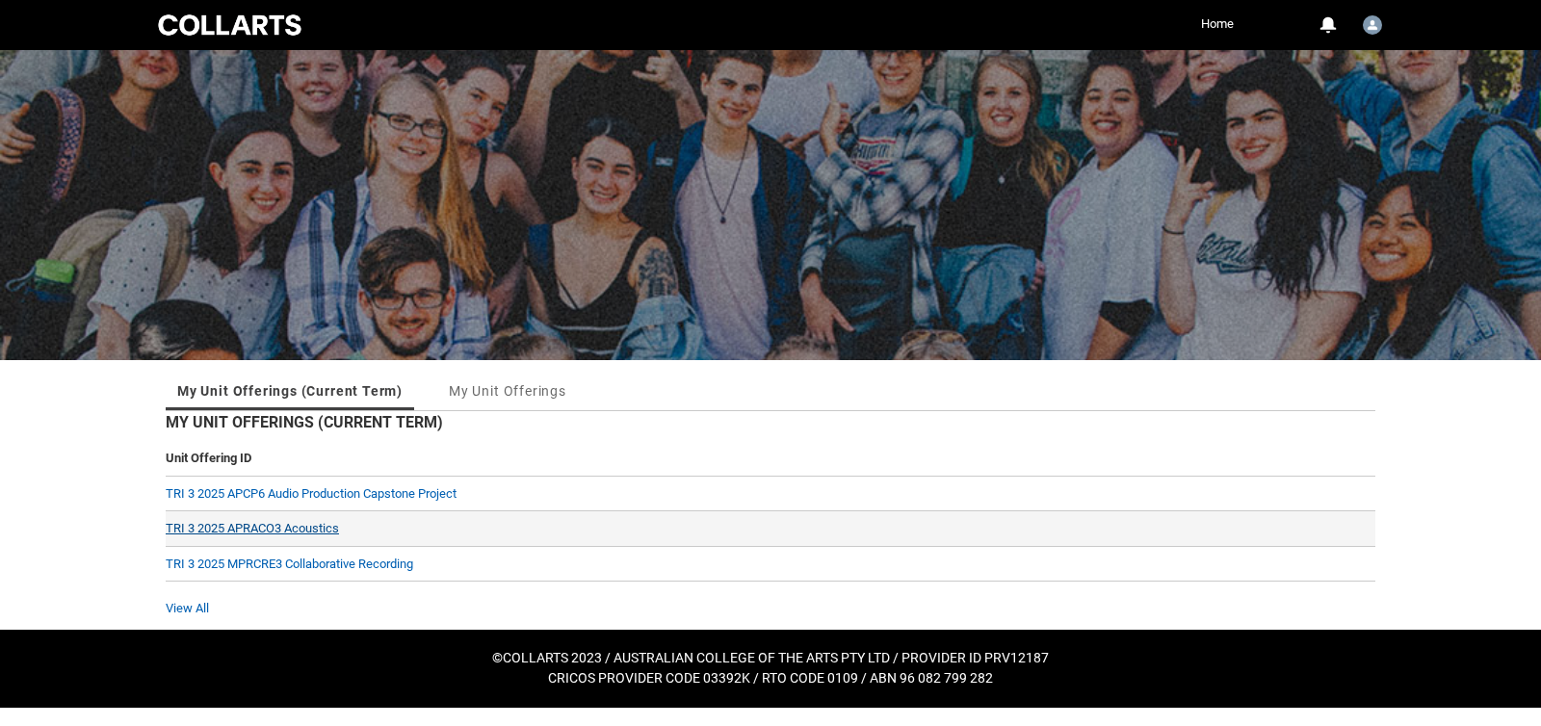  What do you see at coordinates (1217, 24) in the screenshot?
I see `a: Home` at bounding box center [1217, 24].